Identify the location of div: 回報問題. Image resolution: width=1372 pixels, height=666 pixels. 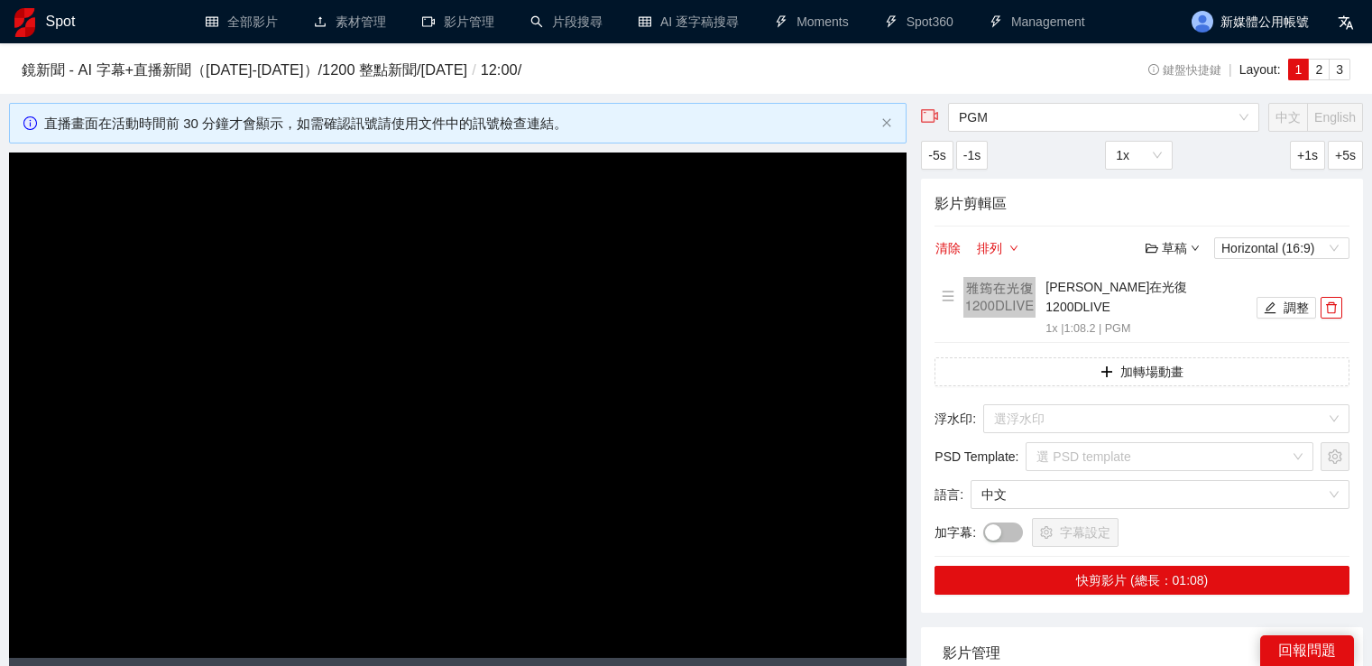
(1307, 650).